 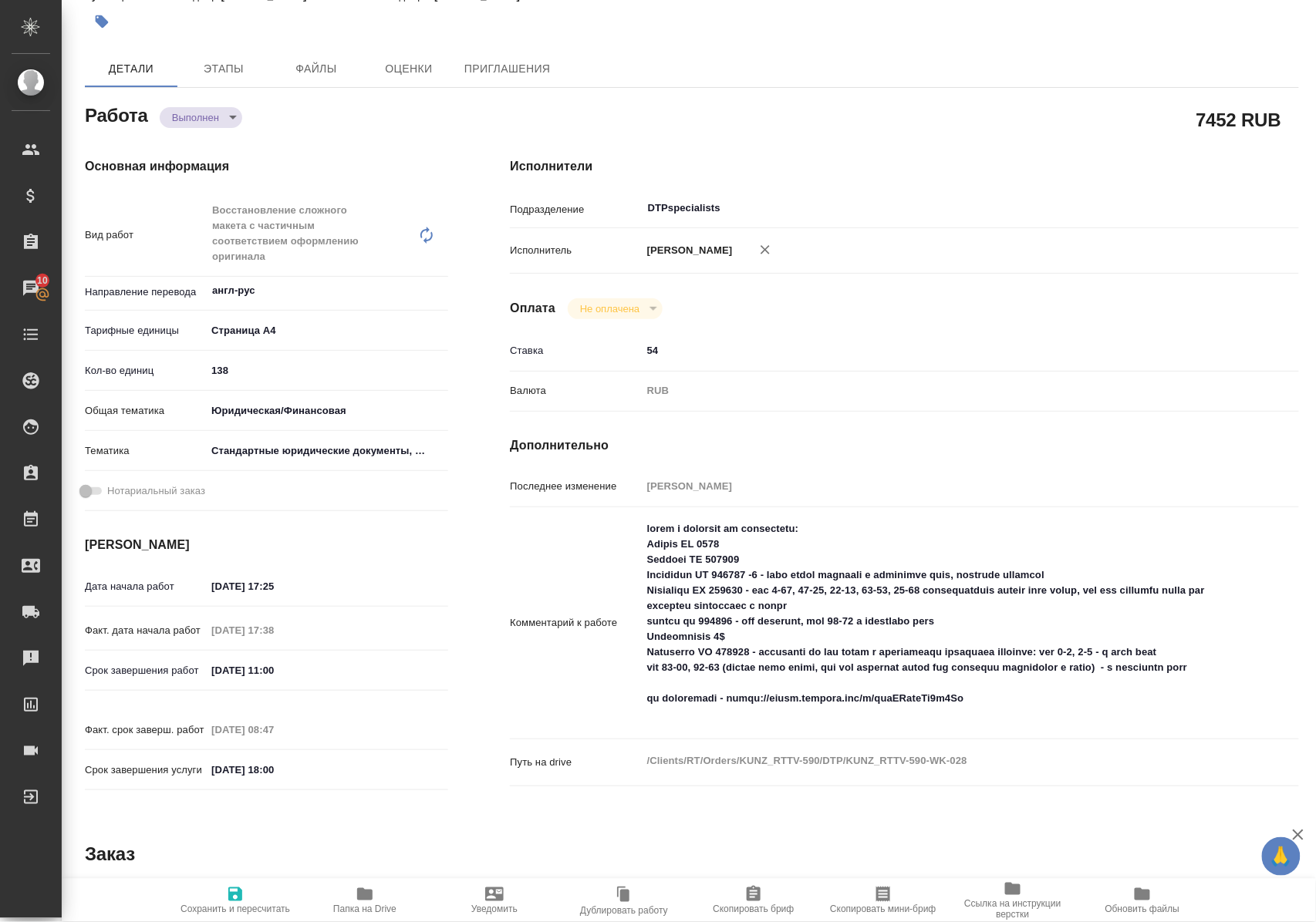 What do you see at coordinates (883, 900) in the screenshot?
I see `button: Скопировать мини-бриф` at bounding box center [883, 900].